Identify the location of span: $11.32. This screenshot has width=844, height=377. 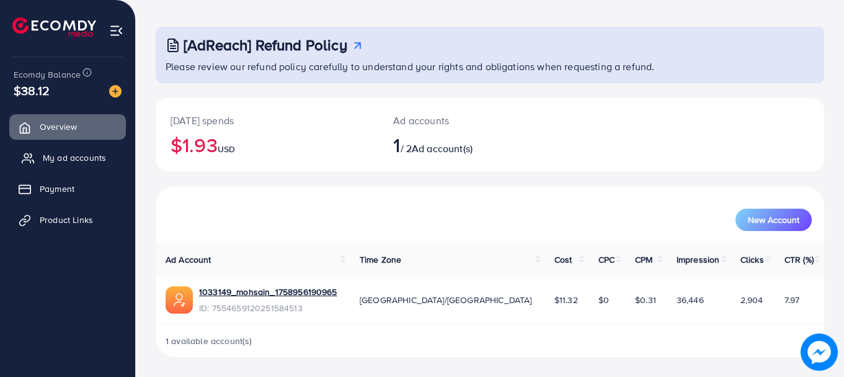
(566, 300).